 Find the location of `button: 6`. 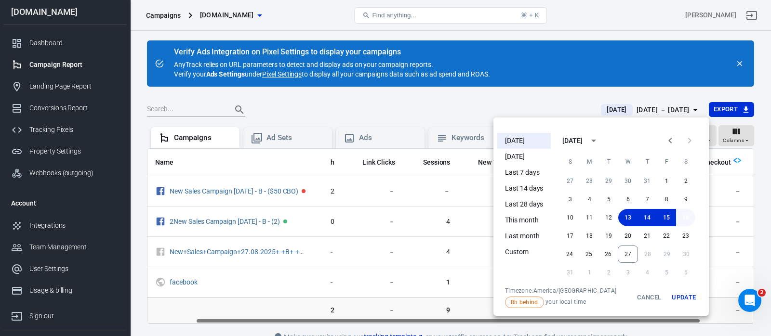

button: 6 is located at coordinates (628, 200).